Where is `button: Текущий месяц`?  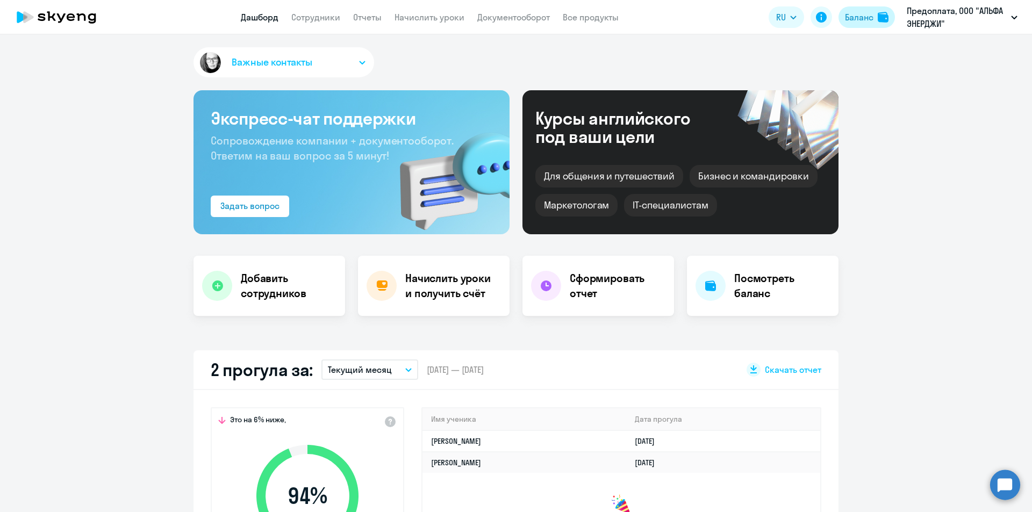 button: Текущий месяц is located at coordinates (370, 370).